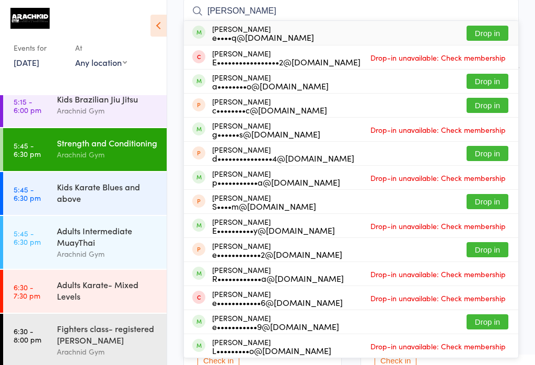  Describe the element at coordinates (107, 236) in the screenshot. I see `div: Adults Intermediate MuayThai` at that location.